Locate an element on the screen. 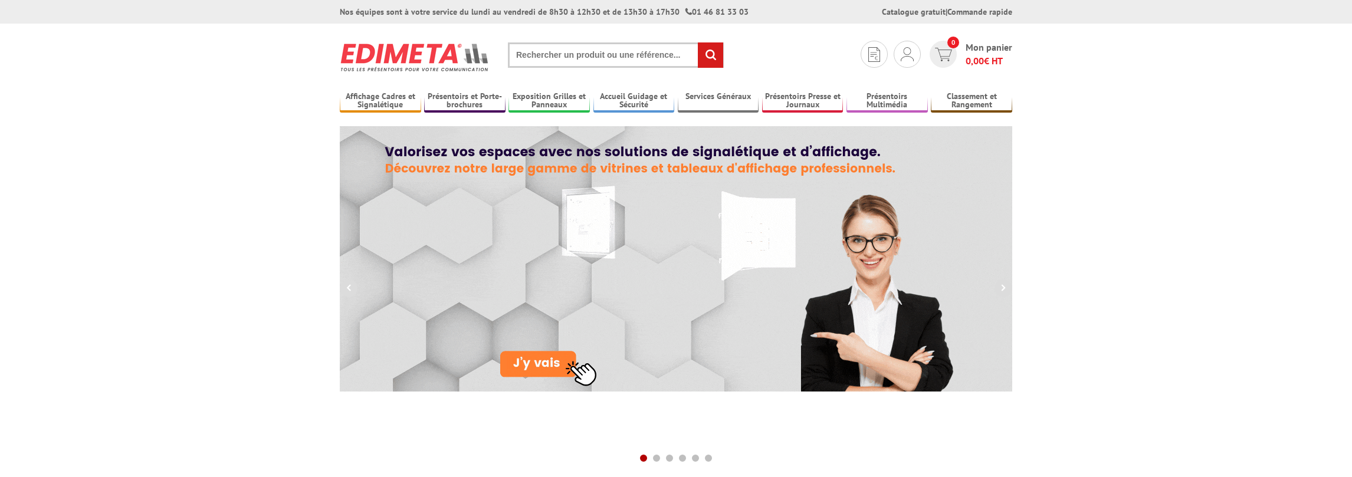 The width and height of the screenshot is (1352, 477). input: Rechercher un produit ou une référence... is located at coordinates (616, 55).